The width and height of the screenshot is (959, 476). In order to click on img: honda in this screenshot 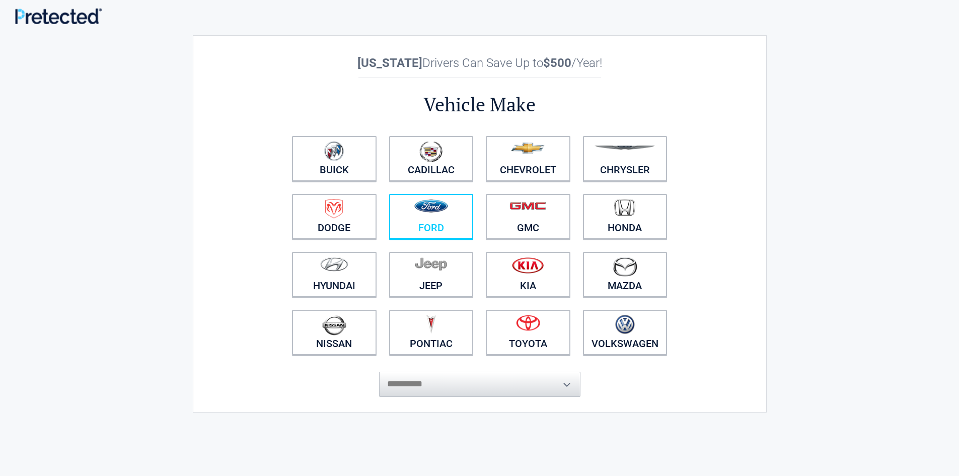, I will do `click(625, 207)`.